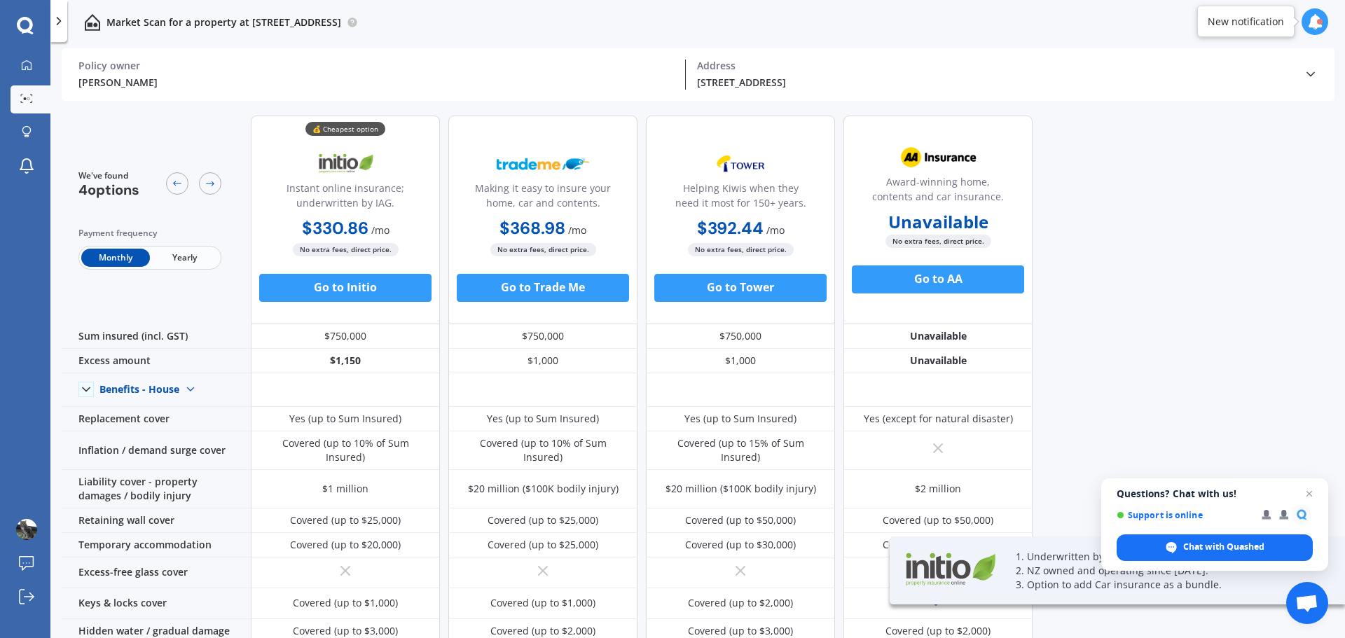  What do you see at coordinates (139, 390) in the screenshot?
I see `div: Benefits - House` at bounding box center [139, 390].